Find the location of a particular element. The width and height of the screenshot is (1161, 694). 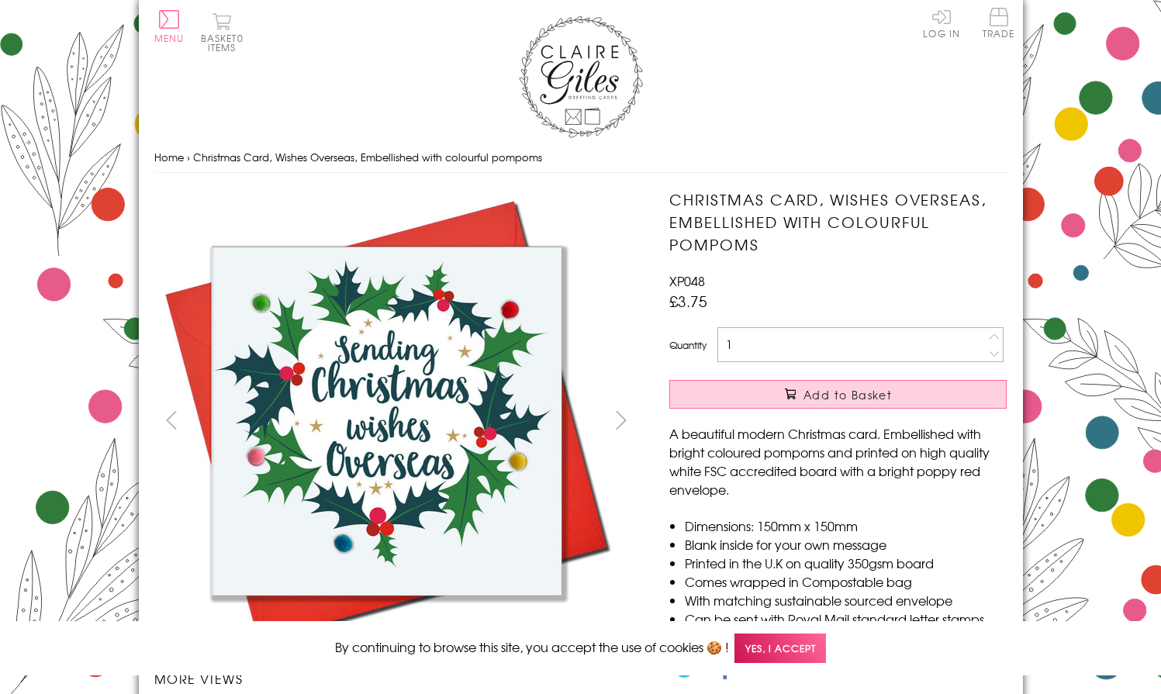

a: Home is located at coordinates (169, 157).